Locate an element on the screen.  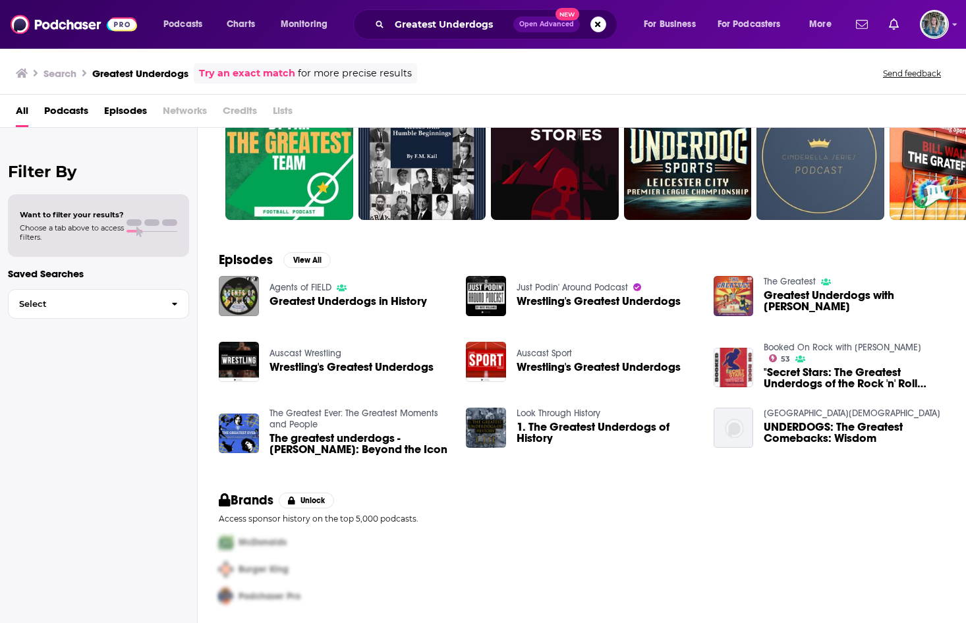
span: Open Advanced is located at coordinates (546, 24).